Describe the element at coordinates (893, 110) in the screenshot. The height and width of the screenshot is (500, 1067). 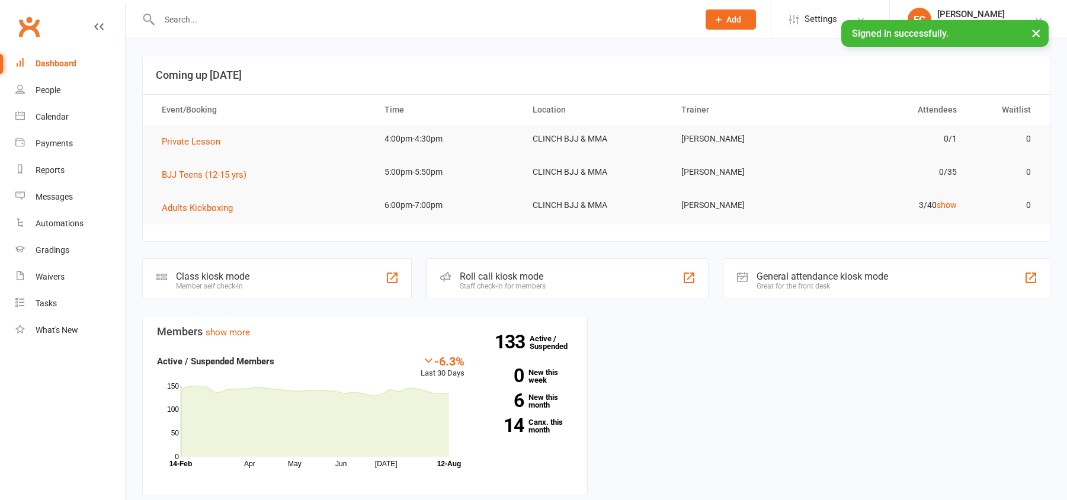
I see `th: Attendees` at that location.